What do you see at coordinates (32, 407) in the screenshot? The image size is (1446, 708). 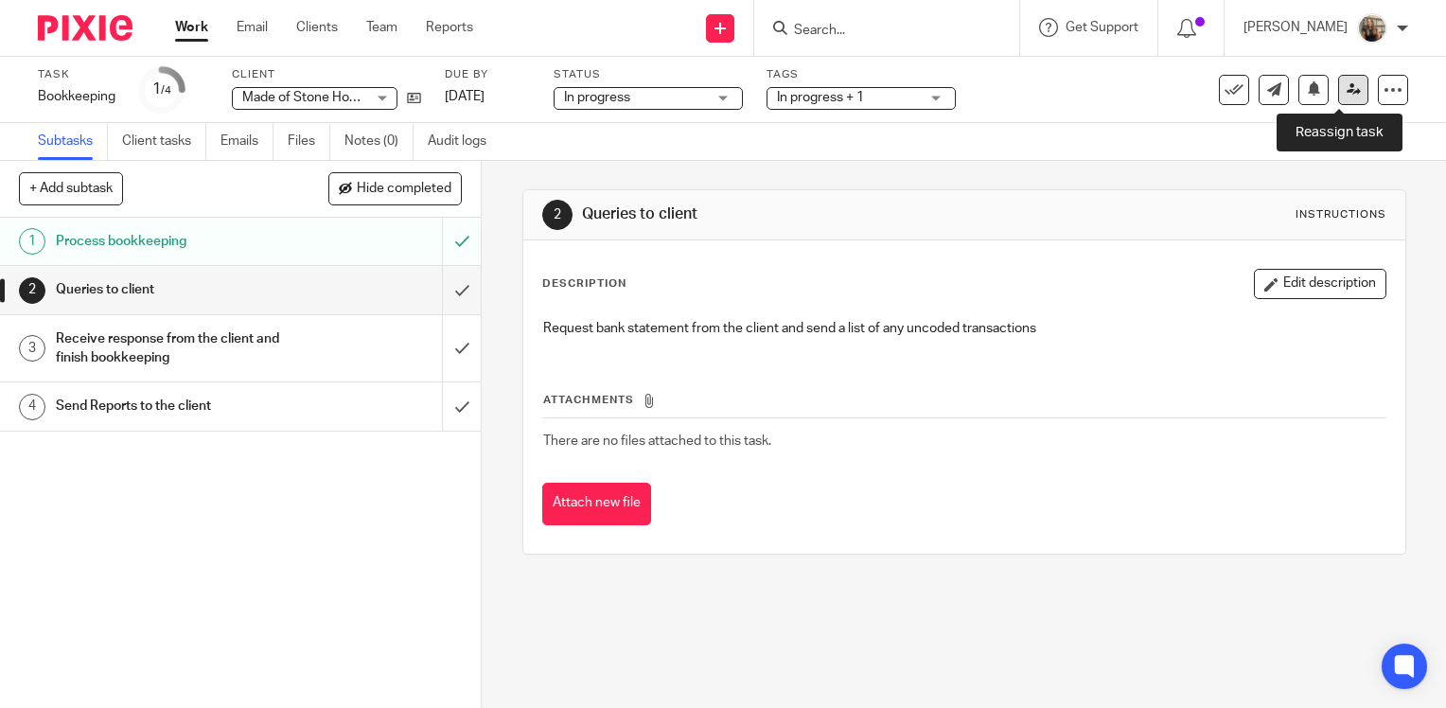 I see `div: 4` at bounding box center [32, 407].